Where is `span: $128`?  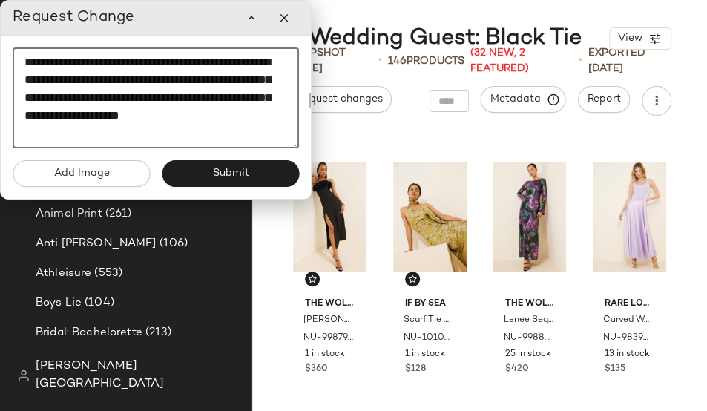 span: $128 is located at coordinates (416, 370).